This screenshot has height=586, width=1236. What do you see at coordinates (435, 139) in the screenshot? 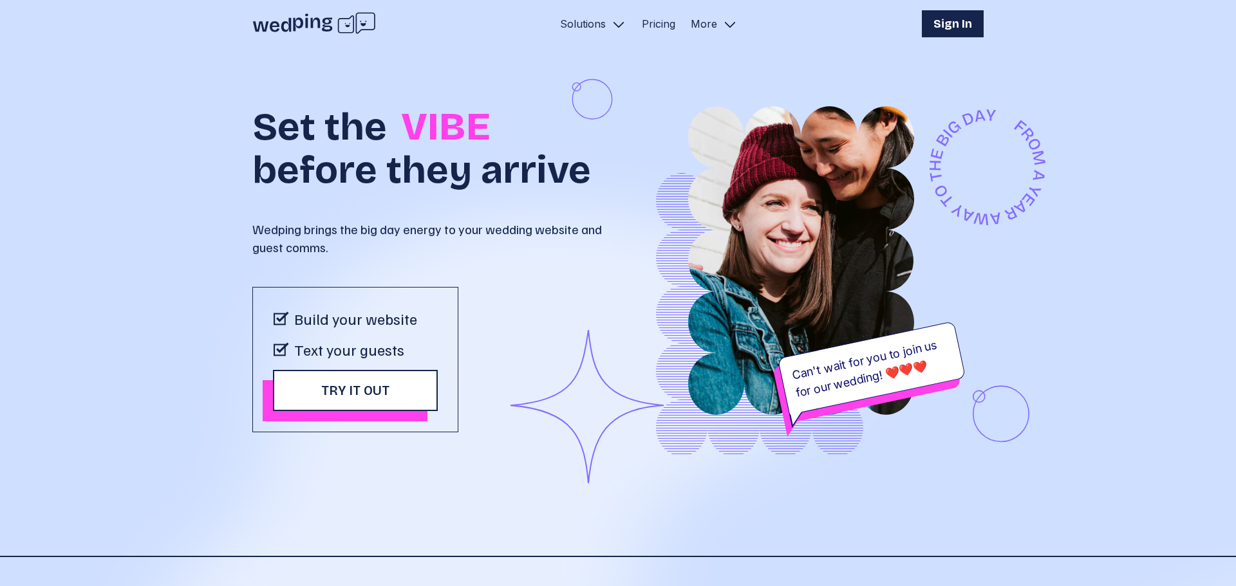
I see `h1: Set the before they arrive` at bounding box center [435, 139].